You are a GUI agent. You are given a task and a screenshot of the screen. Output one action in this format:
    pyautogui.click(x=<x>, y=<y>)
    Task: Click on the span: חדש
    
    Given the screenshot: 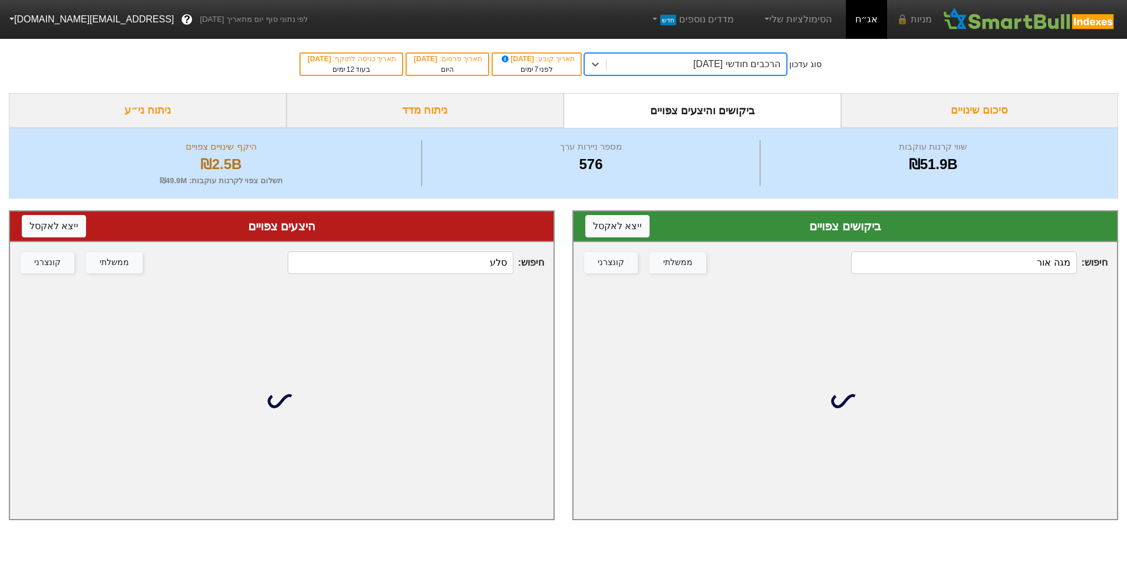 What is the action you would take?
    pyautogui.click(x=668, y=20)
    